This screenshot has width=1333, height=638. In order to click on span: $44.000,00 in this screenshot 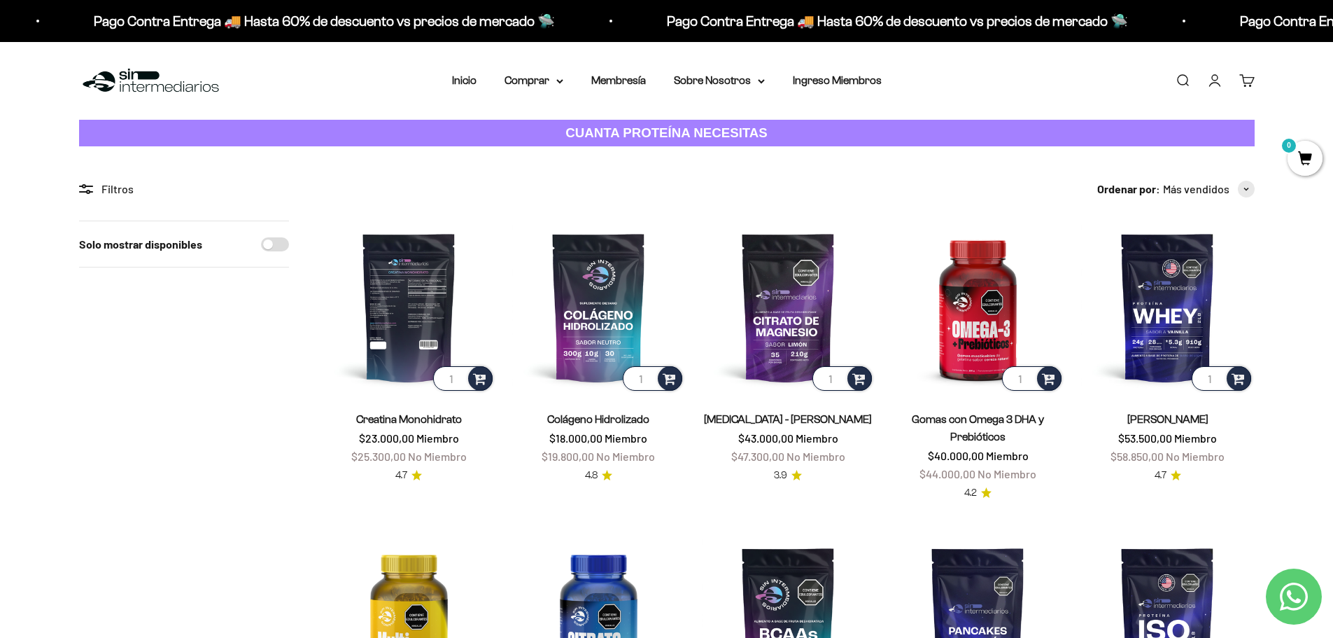, I will do `click(948, 473)`.